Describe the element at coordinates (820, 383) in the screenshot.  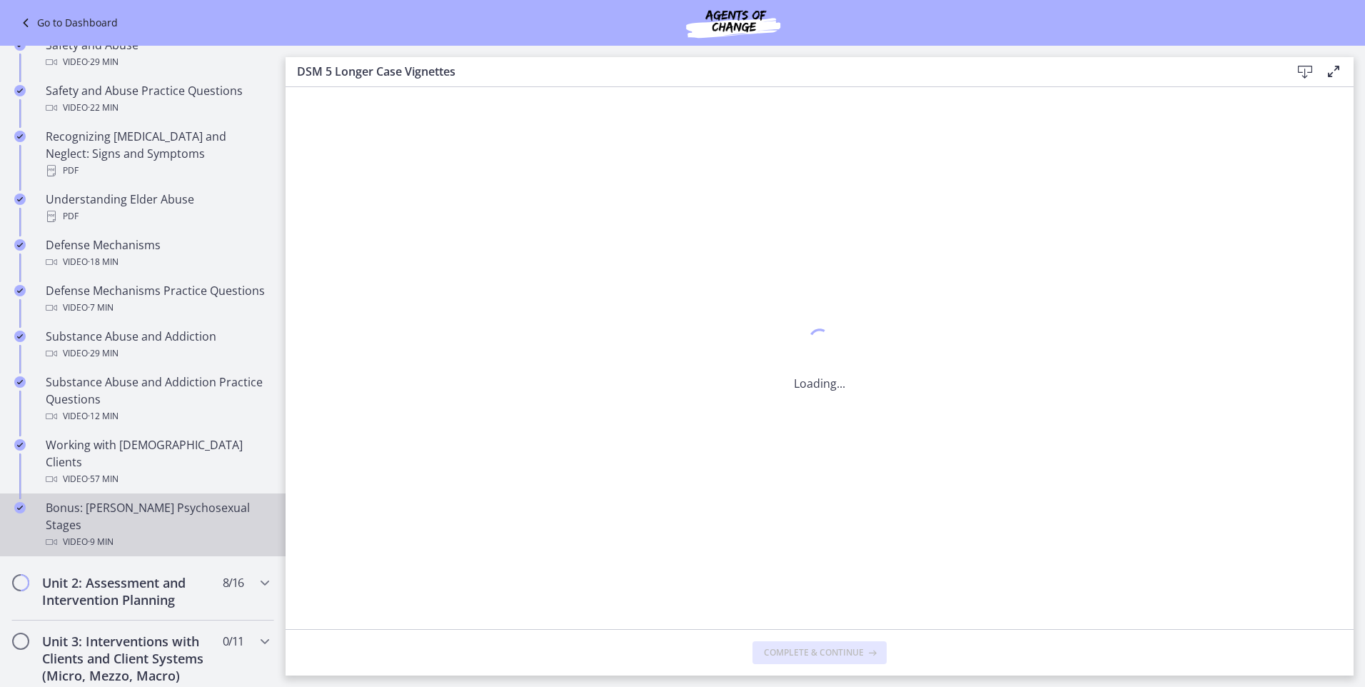
I see `p: Loading...` at that location.